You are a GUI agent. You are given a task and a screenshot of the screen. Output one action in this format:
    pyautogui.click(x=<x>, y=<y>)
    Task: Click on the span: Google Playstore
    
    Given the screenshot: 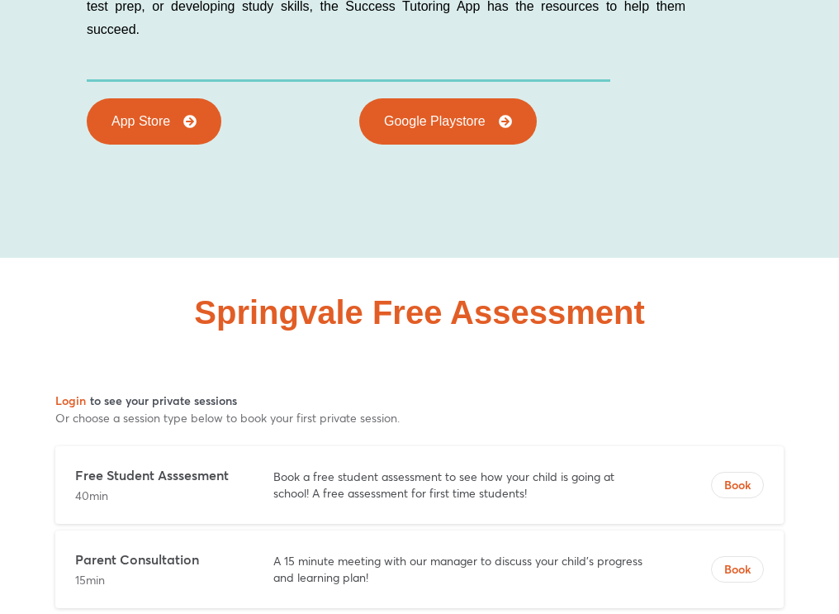 What is the action you would take?
    pyautogui.click(x=434, y=121)
    